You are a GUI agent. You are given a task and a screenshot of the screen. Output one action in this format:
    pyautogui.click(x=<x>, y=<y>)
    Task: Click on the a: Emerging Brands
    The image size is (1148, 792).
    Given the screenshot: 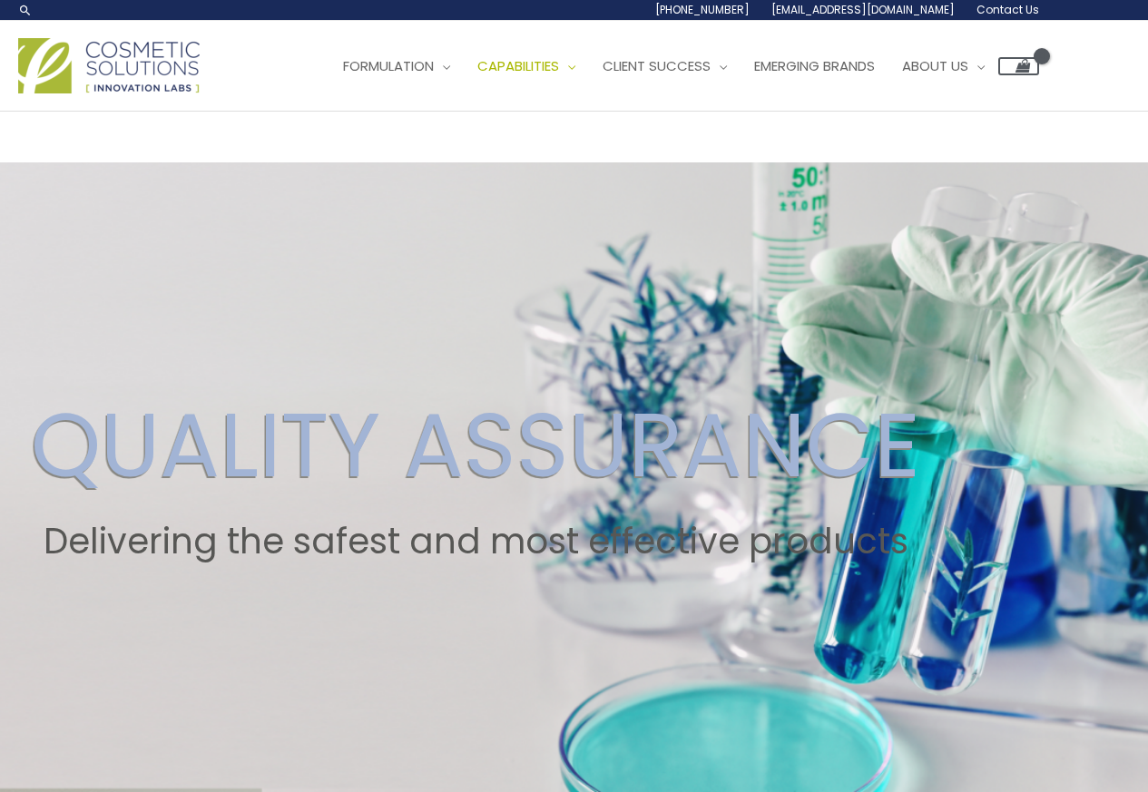 What is the action you would take?
    pyautogui.click(x=814, y=66)
    